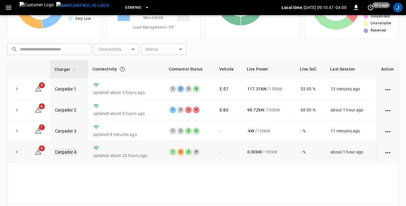 The height and width of the screenshot is (206, 406). What do you see at coordinates (42, 127) in the screenshot?
I see `span: 7` at bounding box center [42, 127].